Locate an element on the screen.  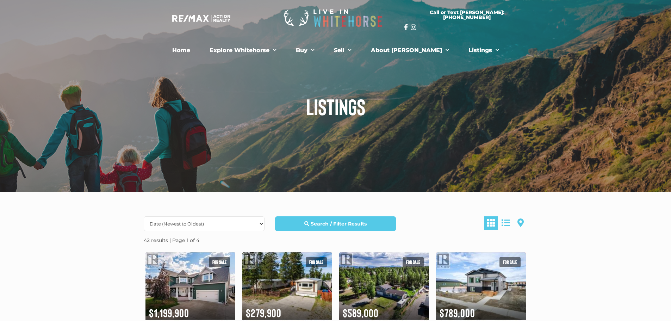
strong: 42 results | Page 1 of 4 is located at coordinates (172, 240).